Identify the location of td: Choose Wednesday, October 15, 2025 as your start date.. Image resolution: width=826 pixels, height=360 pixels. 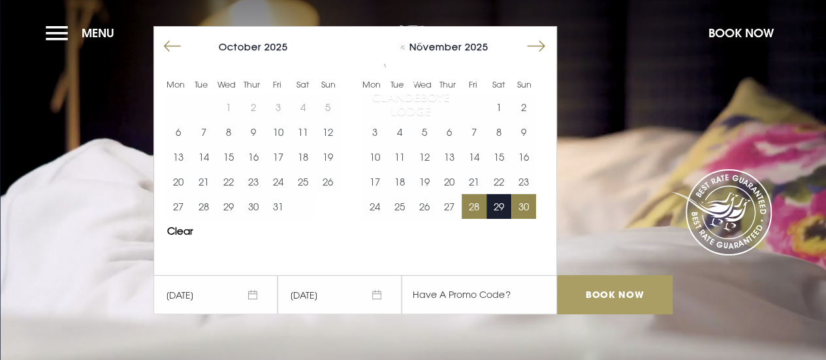
(229, 157).